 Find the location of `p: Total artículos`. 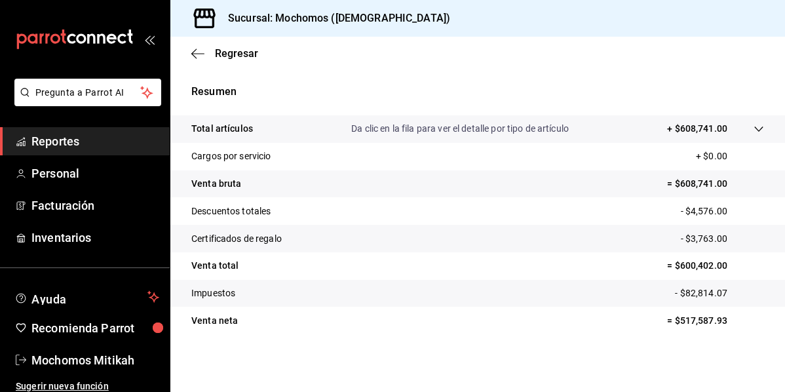

p: Total artículos is located at coordinates (222, 128).